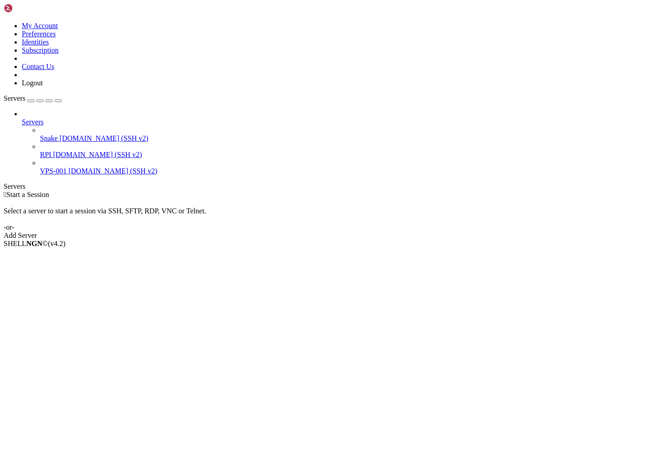 The width and height of the screenshot is (645, 468). I want to click on span: Start a Session, so click(28, 194).